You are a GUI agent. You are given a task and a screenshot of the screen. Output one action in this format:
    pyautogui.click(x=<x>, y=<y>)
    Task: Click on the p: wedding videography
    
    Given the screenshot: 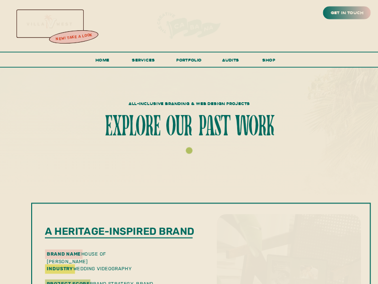 What is the action you would take?
    pyautogui.click(x=118, y=267)
    